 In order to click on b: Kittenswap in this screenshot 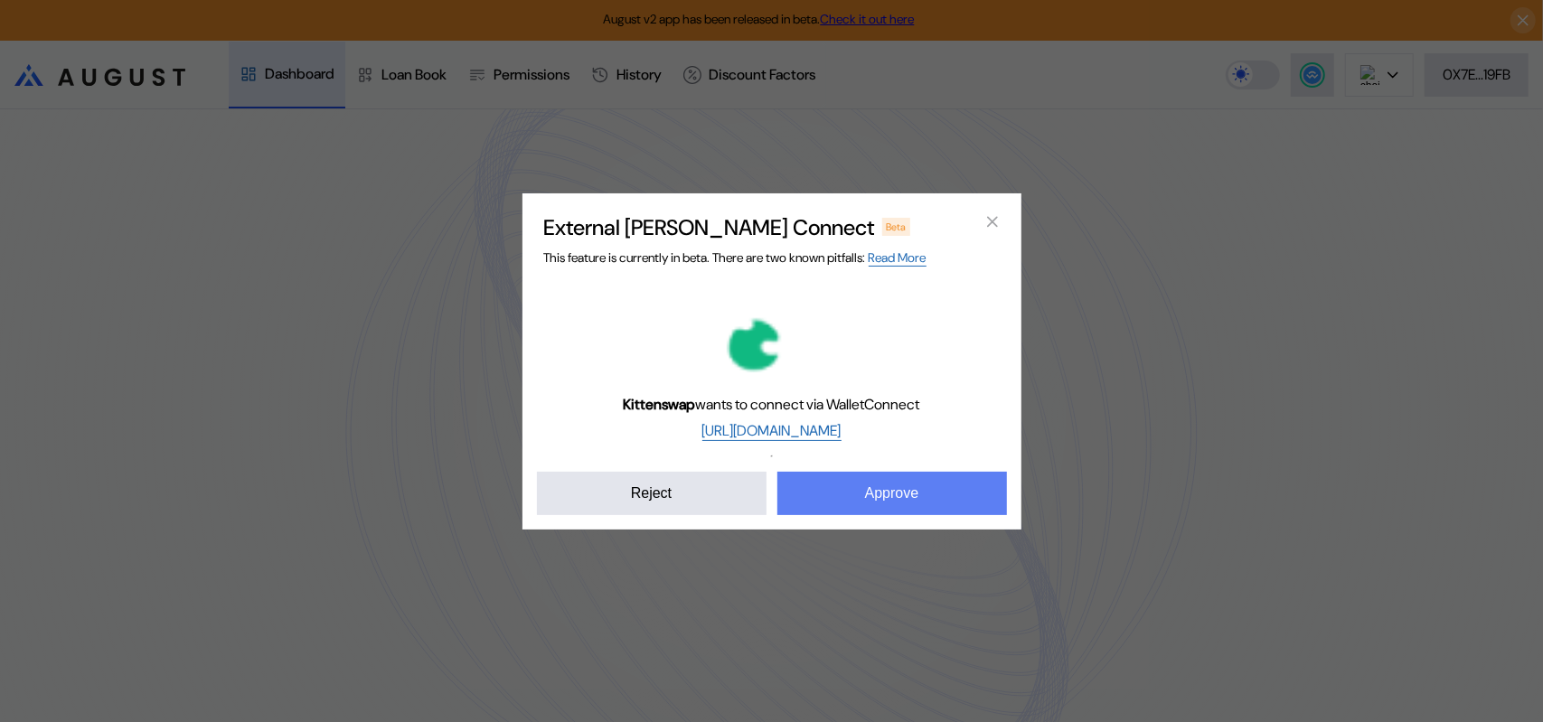, I will do `click(660, 404)`.